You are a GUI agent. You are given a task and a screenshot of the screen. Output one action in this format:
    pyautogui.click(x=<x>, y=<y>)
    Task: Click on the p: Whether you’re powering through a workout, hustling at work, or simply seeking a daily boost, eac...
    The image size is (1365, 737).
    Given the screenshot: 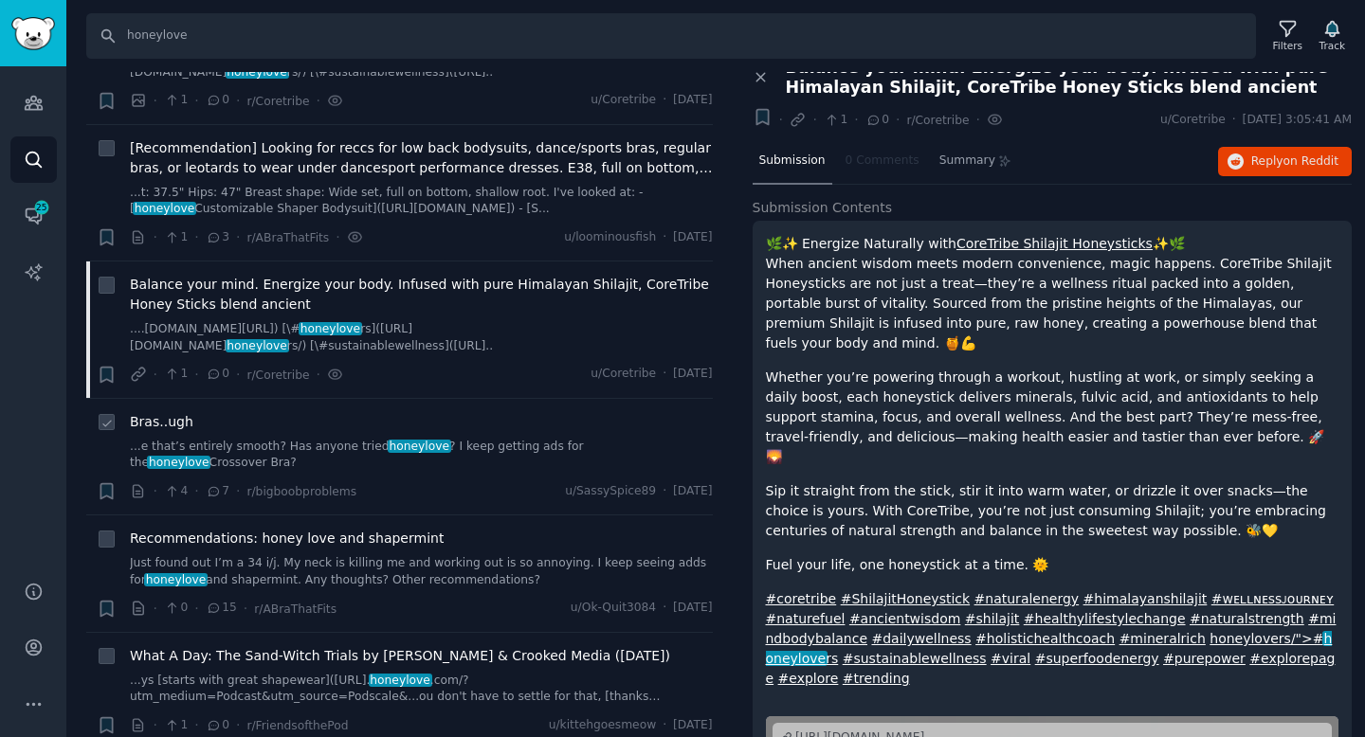 What is the action you would take?
    pyautogui.click(x=1052, y=417)
    